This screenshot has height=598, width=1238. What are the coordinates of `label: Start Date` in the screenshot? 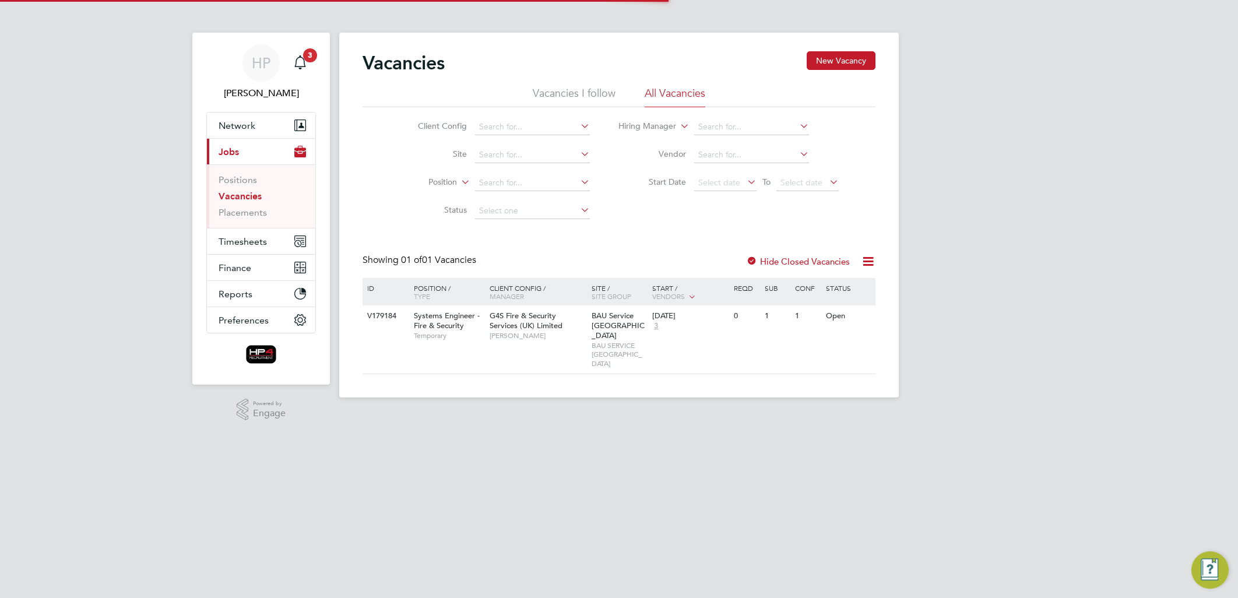 It's located at (652, 182).